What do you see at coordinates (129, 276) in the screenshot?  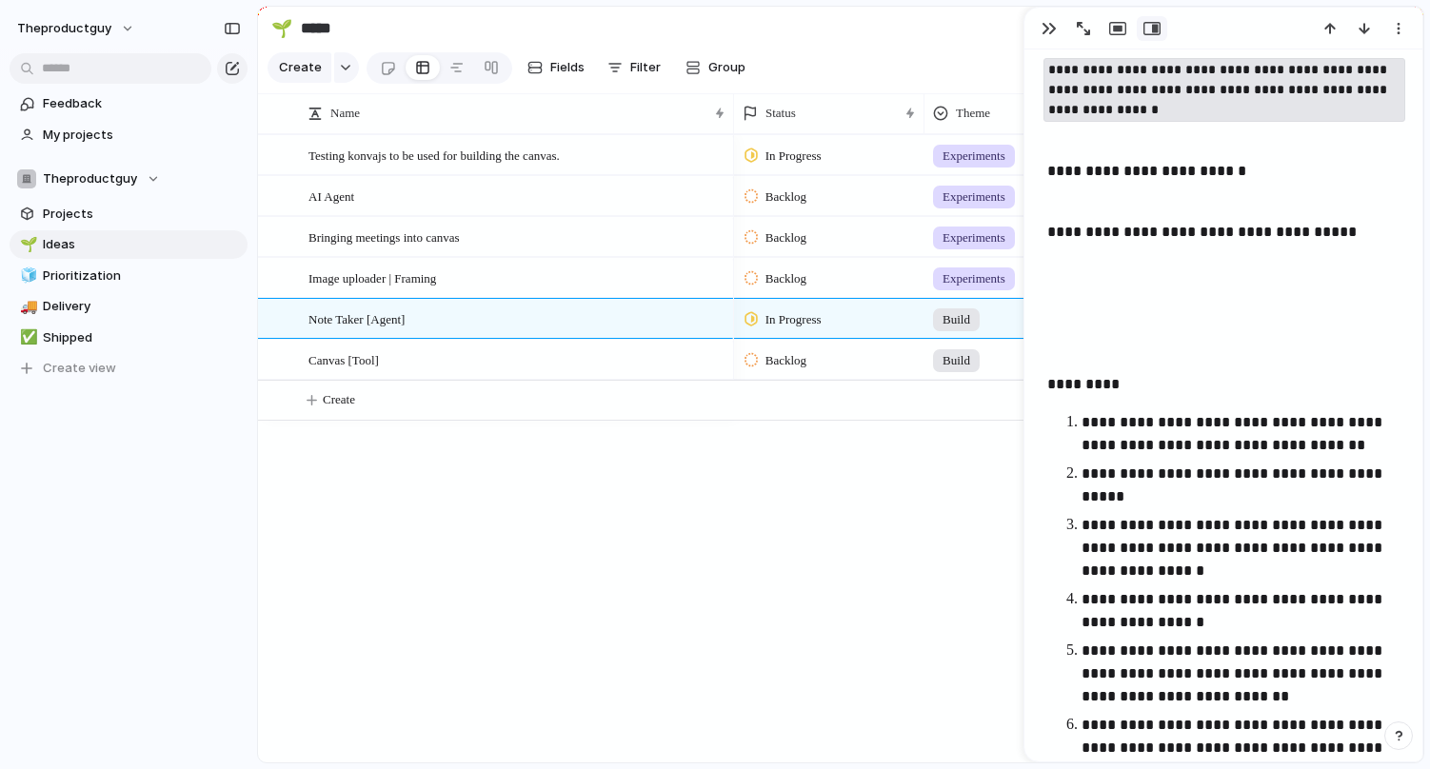 I see `div: 🧊Prioritization` at bounding box center [129, 276].